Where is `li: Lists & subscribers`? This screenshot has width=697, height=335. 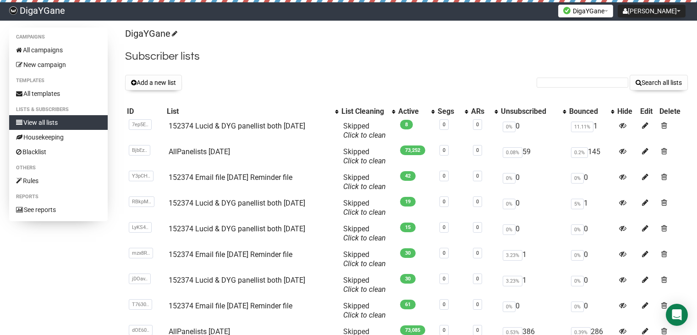
li: Lists & subscribers is located at coordinates (58, 110).